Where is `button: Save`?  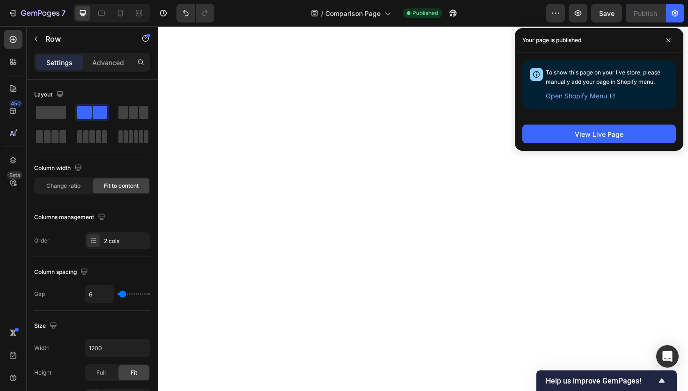 button: Save is located at coordinates (607, 13).